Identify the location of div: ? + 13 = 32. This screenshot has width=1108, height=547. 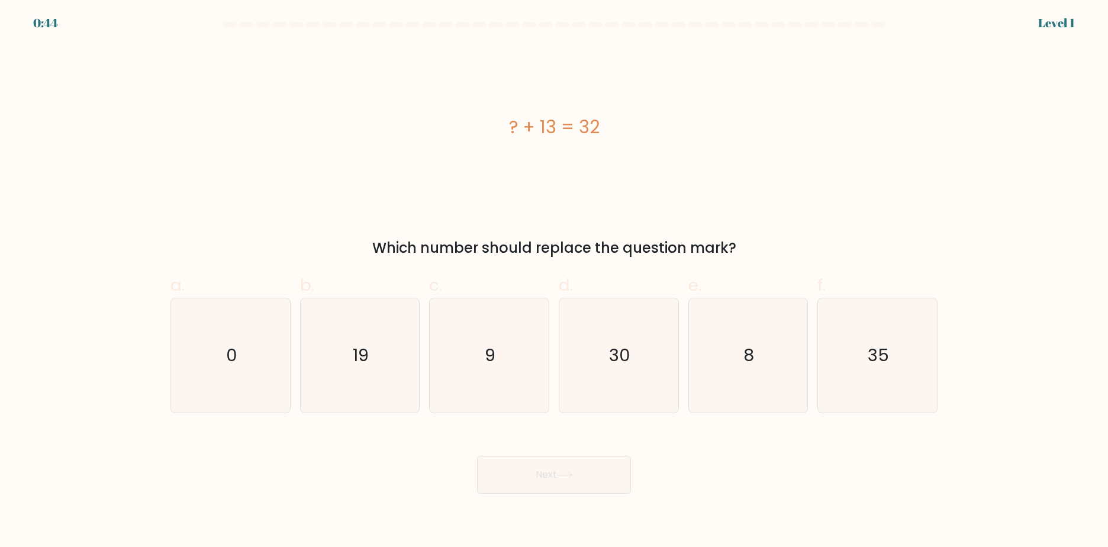
(554, 127).